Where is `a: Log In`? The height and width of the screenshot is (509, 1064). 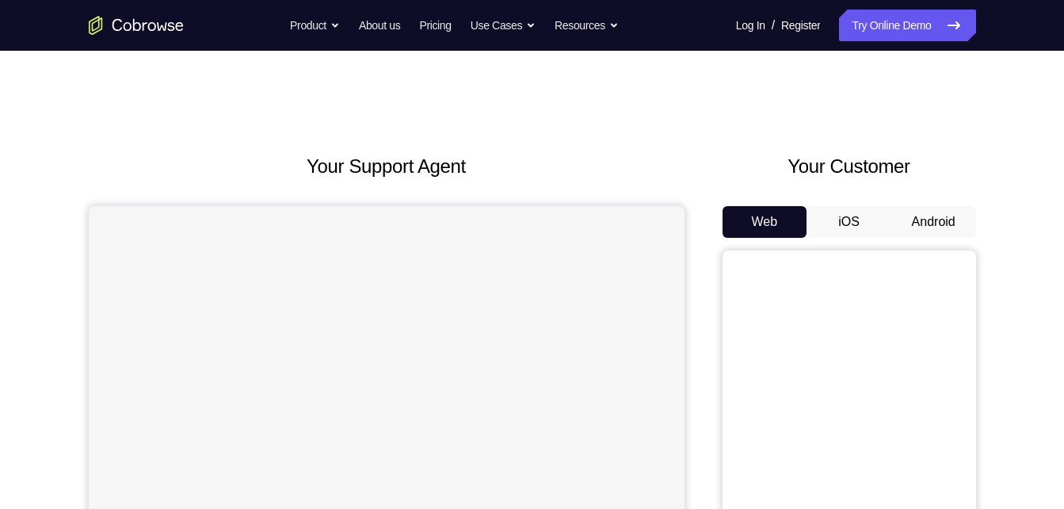
a: Log In is located at coordinates (750, 25).